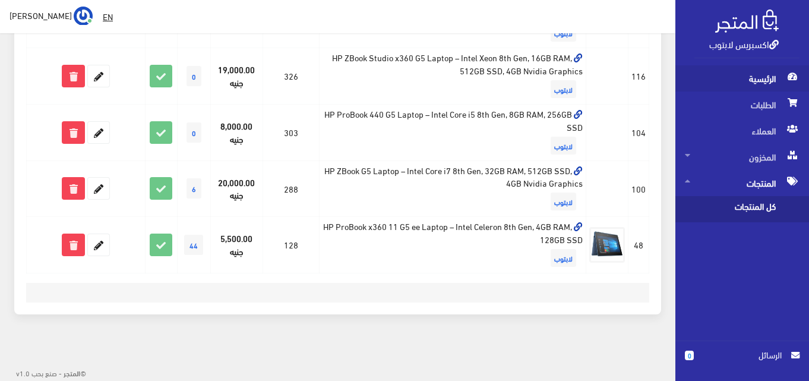 The width and height of the screenshot is (809, 381). I want to click on span: المنتجات, so click(742, 183).